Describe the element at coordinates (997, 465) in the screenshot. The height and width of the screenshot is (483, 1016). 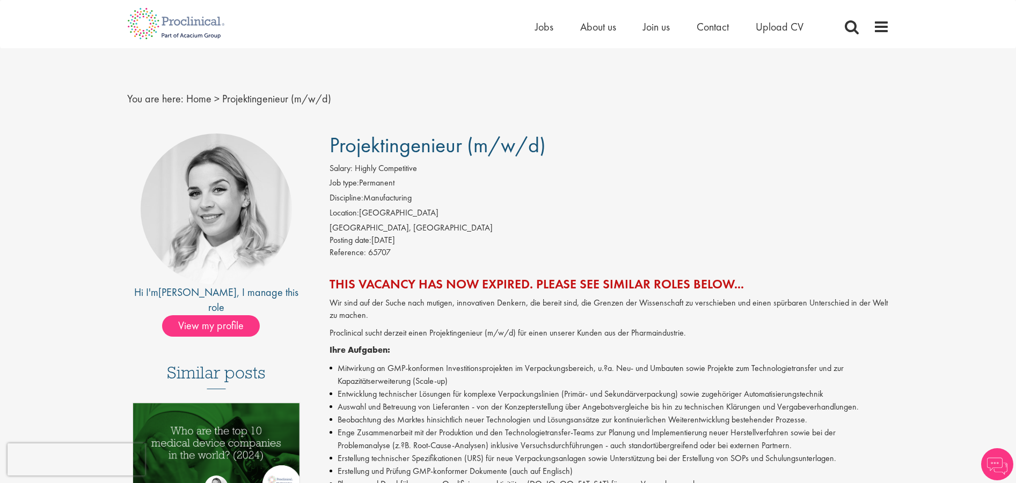
I see `img: Chatbot` at that location.